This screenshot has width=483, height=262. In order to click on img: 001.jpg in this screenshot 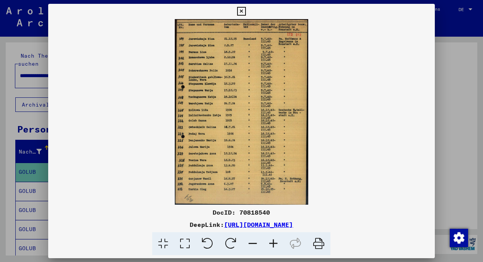, I will do `click(241, 112)`.